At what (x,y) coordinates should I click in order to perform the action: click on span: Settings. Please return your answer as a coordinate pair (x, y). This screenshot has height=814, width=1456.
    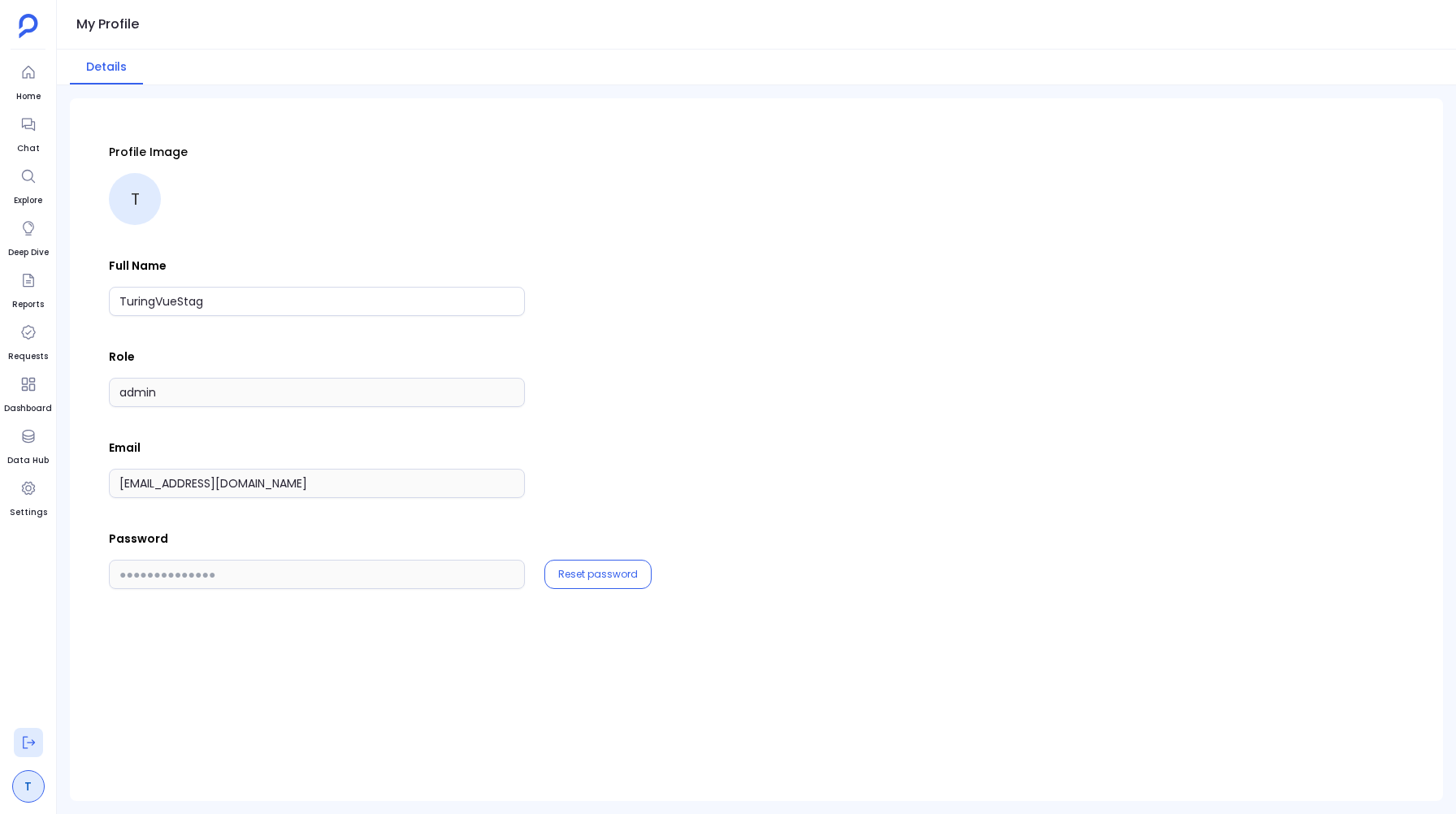
    Looking at the image, I should click on (29, 512).